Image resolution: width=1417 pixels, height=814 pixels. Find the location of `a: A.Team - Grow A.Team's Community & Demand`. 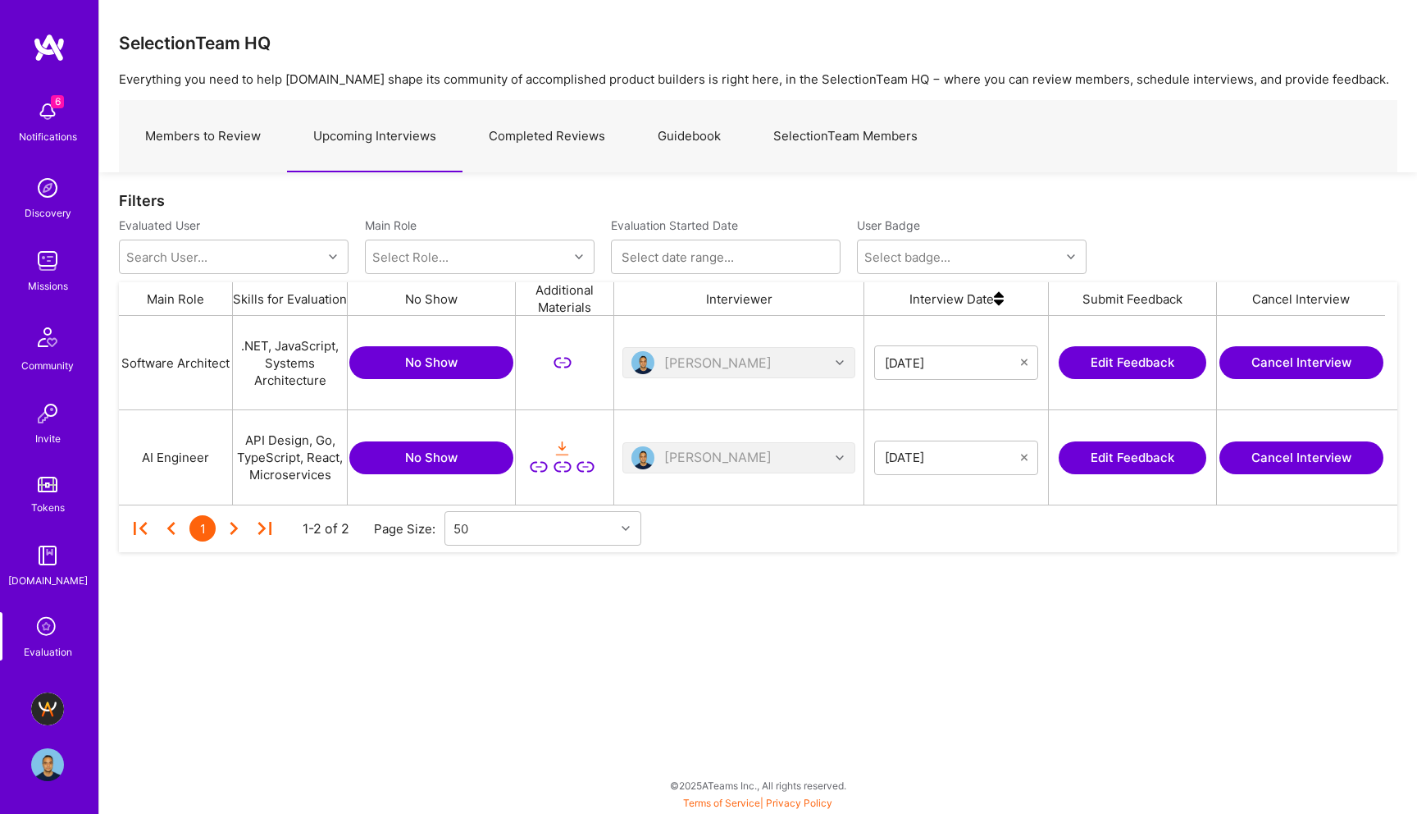

a: A.Team - Grow A.Team's Community & Demand is located at coordinates (48, 709).